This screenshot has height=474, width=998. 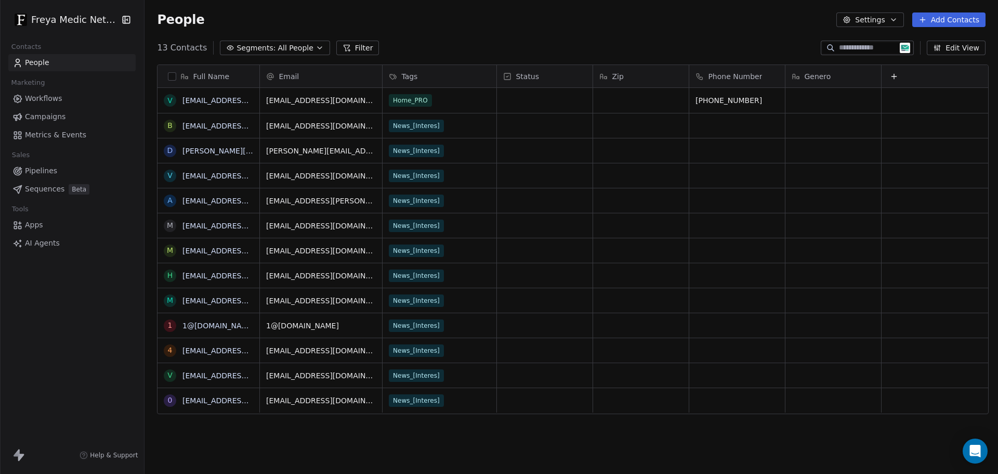 I want to click on img: Fav_icon.png, so click(x=21, y=20).